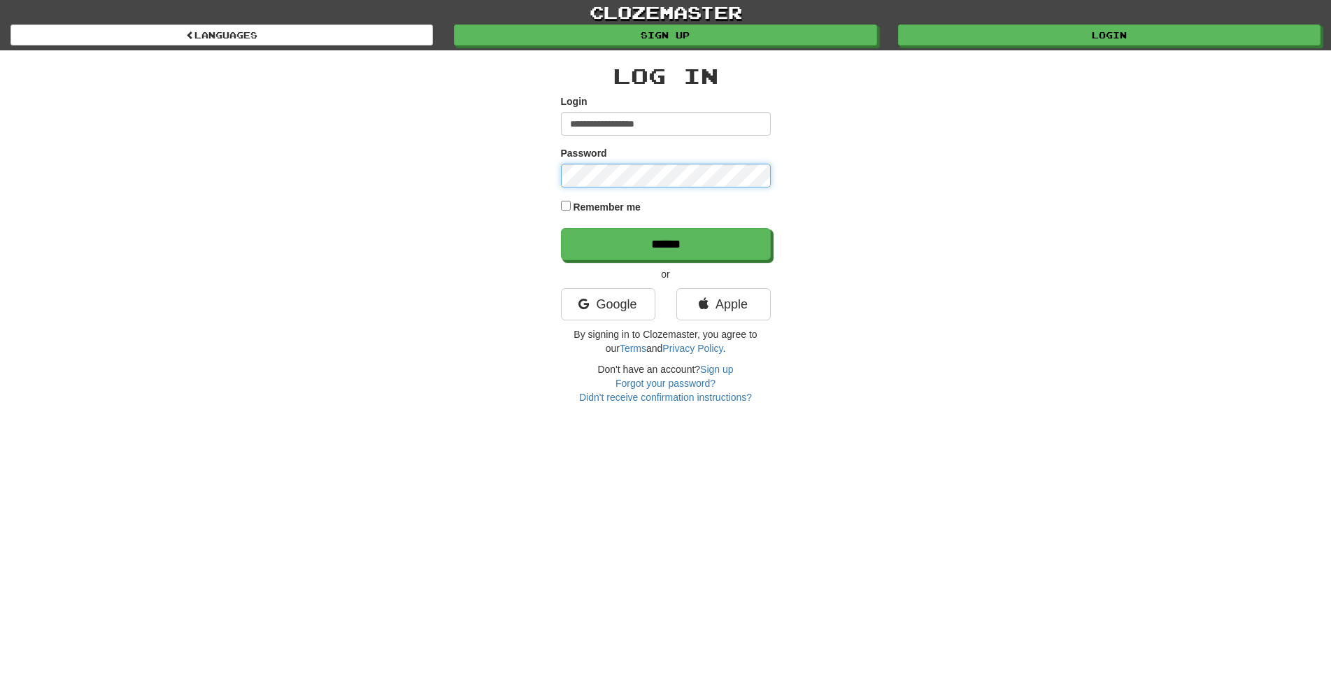 The width and height of the screenshot is (1331, 675). What do you see at coordinates (606, 207) in the screenshot?
I see `label: Remember me` at bounding box center [606, 207].